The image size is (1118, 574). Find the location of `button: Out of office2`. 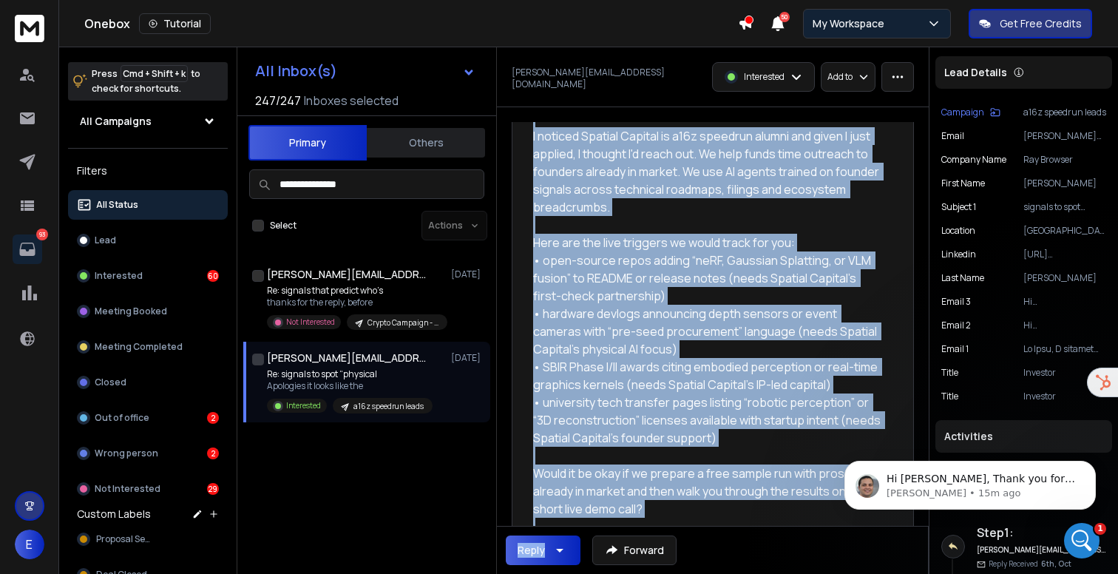

button: Out of office2 is located at coordinates (148, 418).